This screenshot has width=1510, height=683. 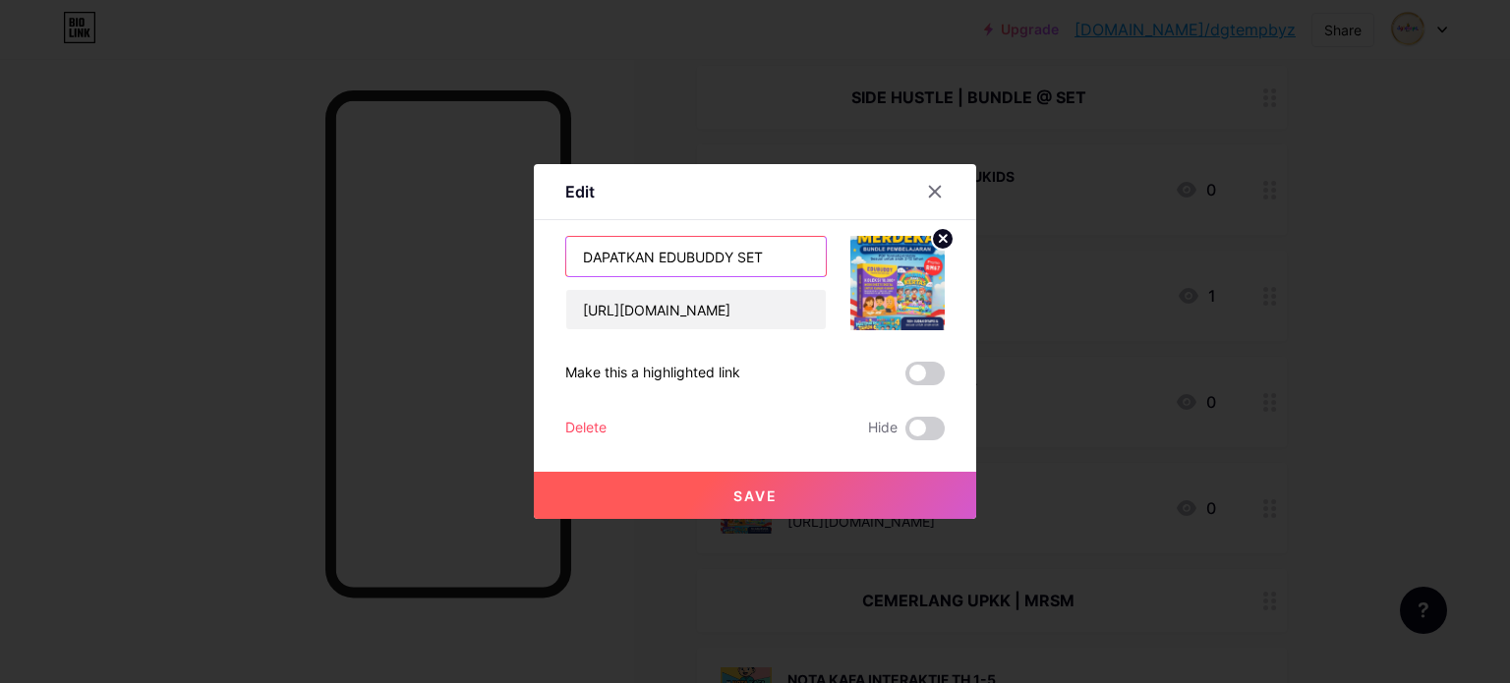 I want to click on div: Delete, so click(x=586, y=429).